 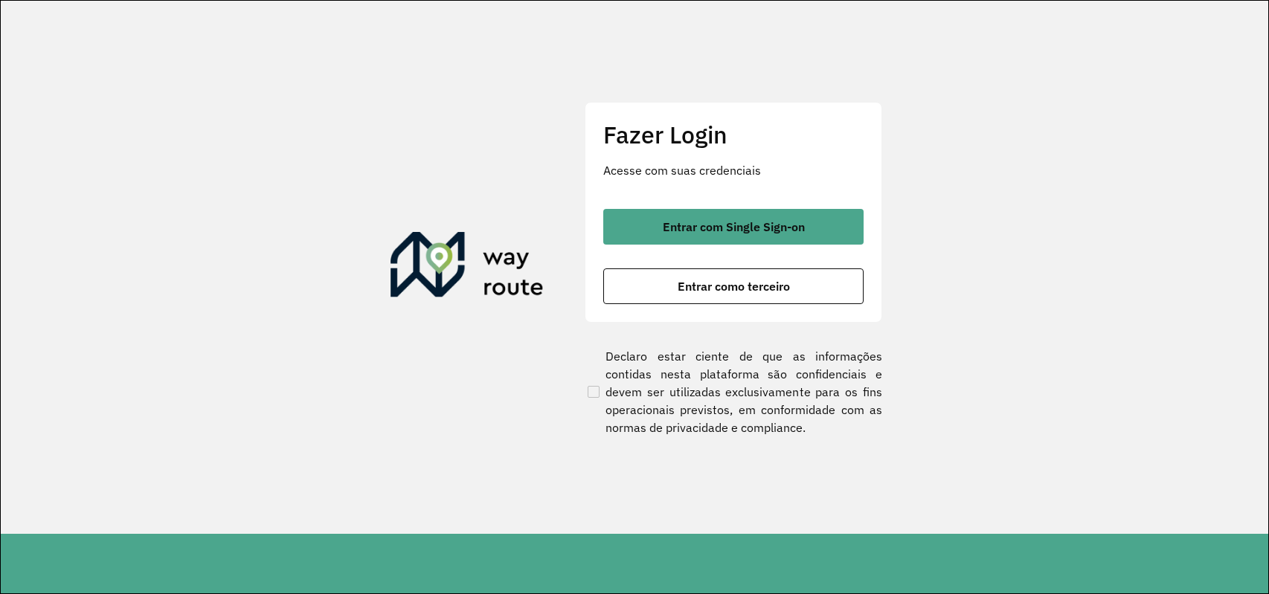 What do you see at coordinates (734, 227) in the screenshot?
I see `span: Entrar com Single Sign-on` at bounding box center [734, 227].